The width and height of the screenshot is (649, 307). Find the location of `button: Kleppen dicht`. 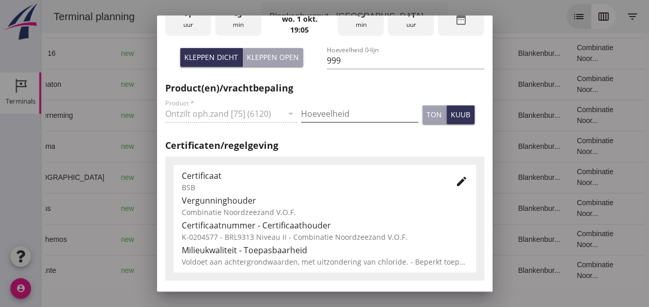

button: Kleppen dicht is located at coordinates (211, 57).